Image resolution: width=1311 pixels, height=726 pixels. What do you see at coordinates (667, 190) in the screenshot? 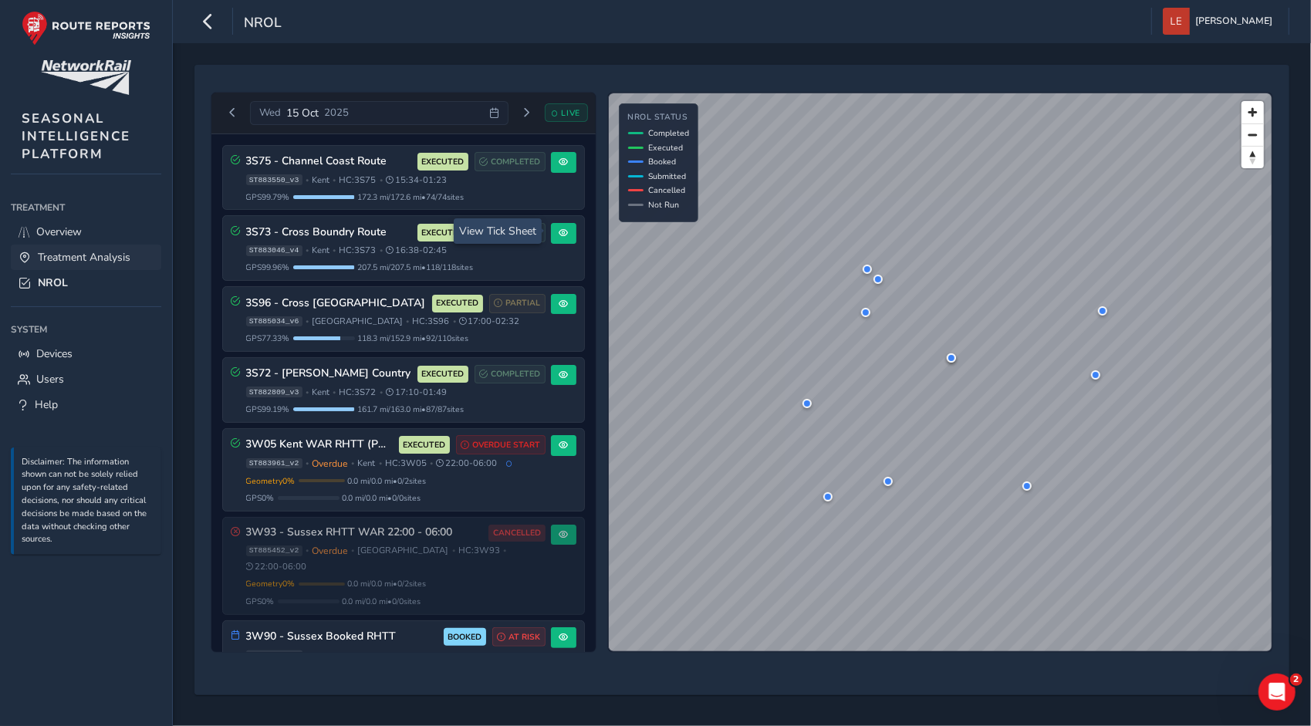
I see `span: Cancelled` at bounding box center [667, 190].